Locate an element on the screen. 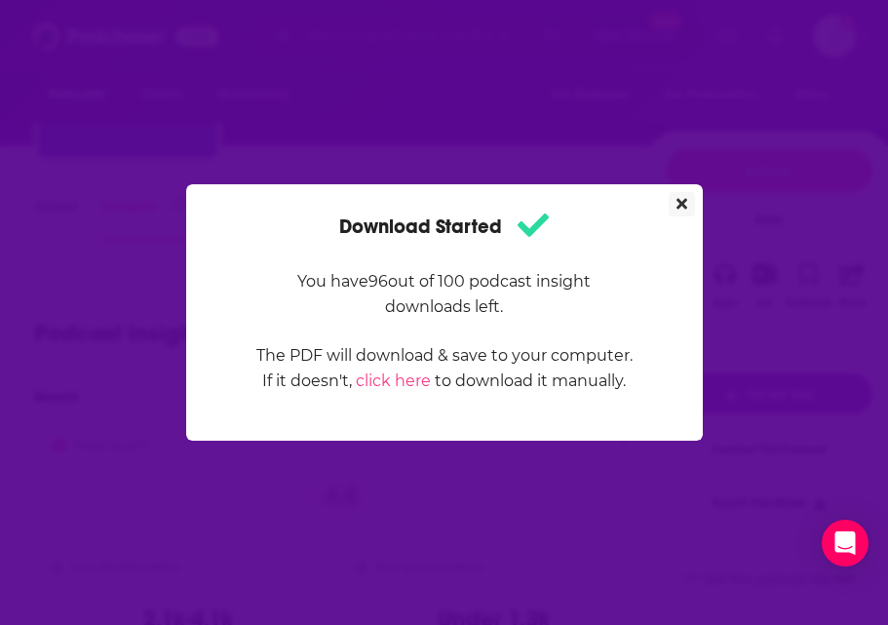 The width and height of the screenshot is (888, 625). h1: Download Started is located at coordinates (444, 226).